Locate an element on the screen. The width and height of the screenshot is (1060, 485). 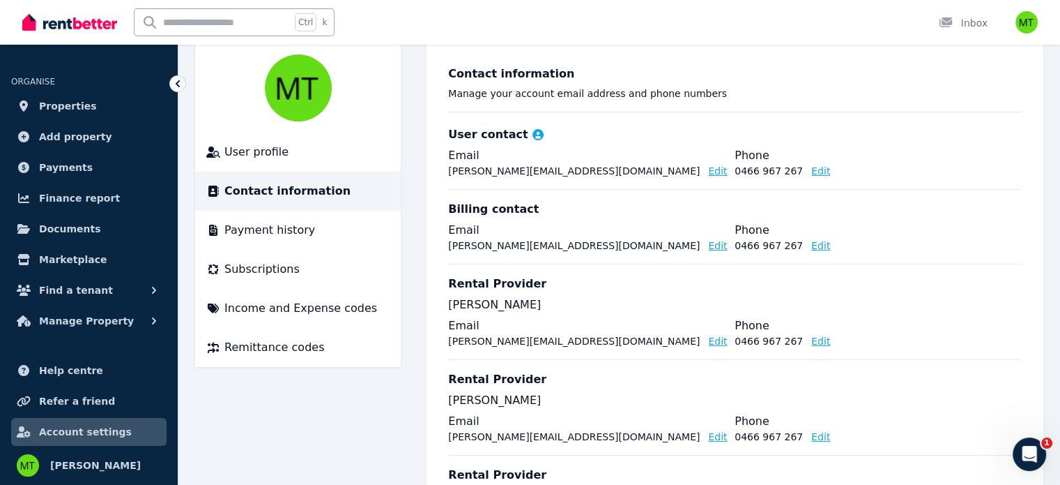
h3: Billing contact is located at coordinates (494, 209).